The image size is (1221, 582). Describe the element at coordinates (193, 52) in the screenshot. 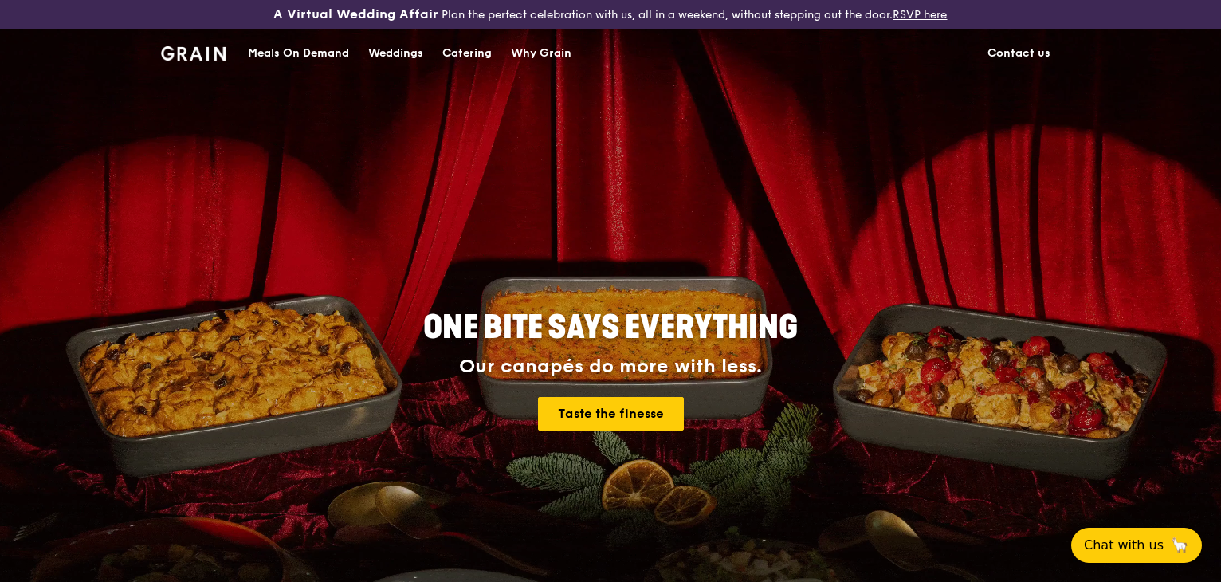

I see `a: GrainGrain` at that location.